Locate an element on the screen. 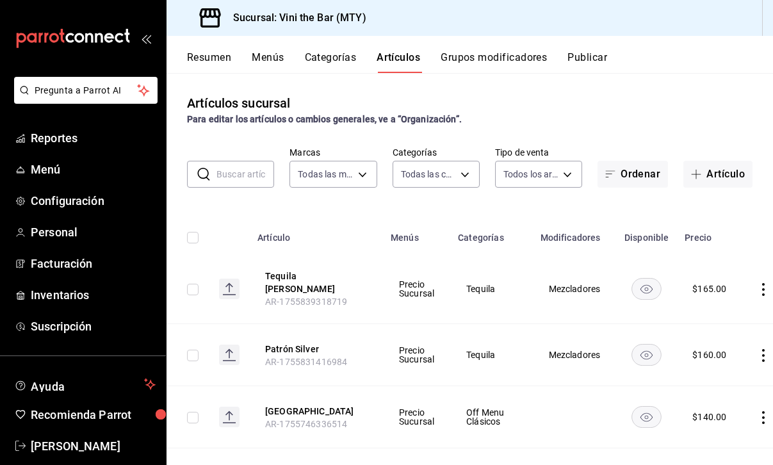  span: AR-1755831416984 is located at coordinates (306, 362).